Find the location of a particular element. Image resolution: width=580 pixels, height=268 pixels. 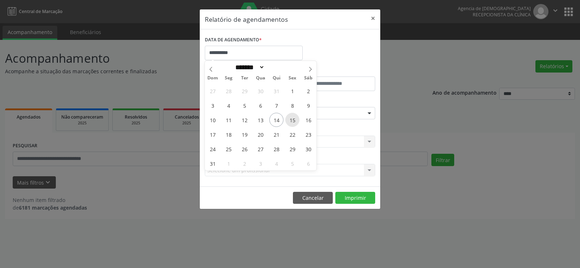

span: Agosto 6, 2025 is located at coordinates (260, 105).